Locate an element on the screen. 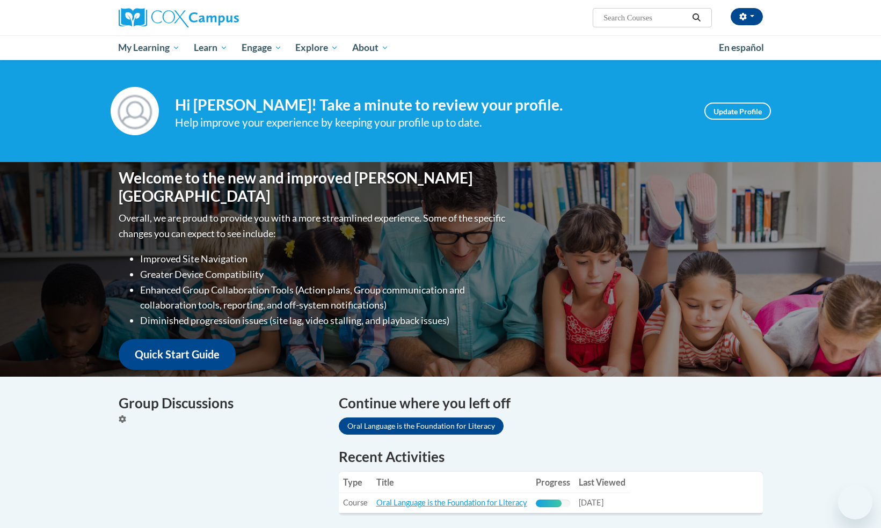  li: Diminished progression issues (site lag, video stalling, and playback issues) is located at coordinates (324, 321).